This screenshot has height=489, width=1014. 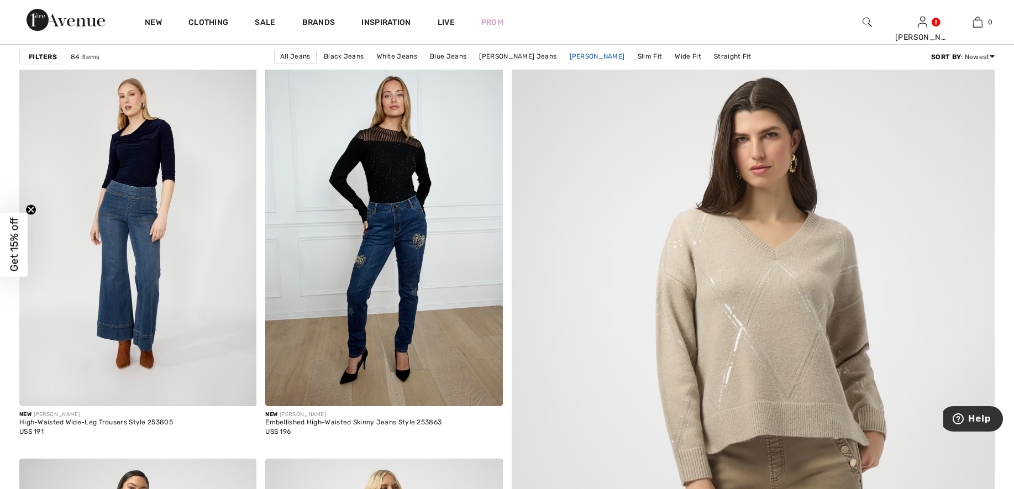 I want to click on a: All Jeans, so click(x=295, y=56).